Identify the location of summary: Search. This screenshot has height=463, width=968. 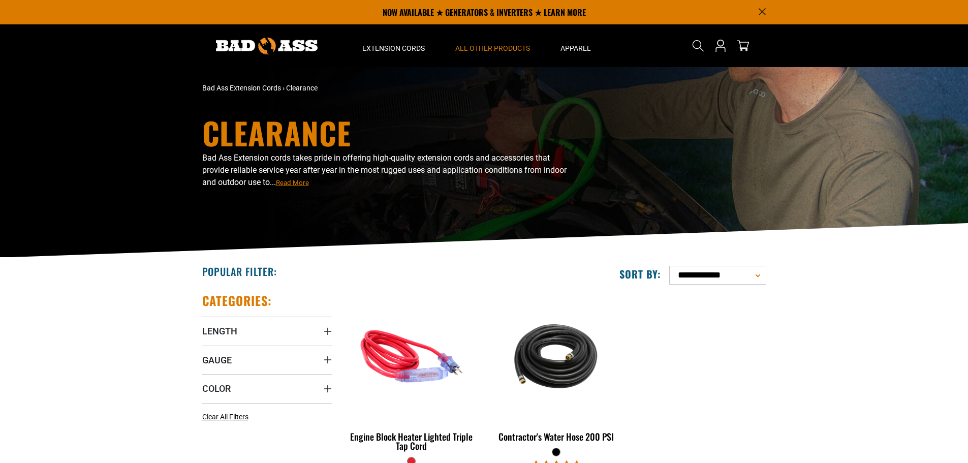
(698, 46).